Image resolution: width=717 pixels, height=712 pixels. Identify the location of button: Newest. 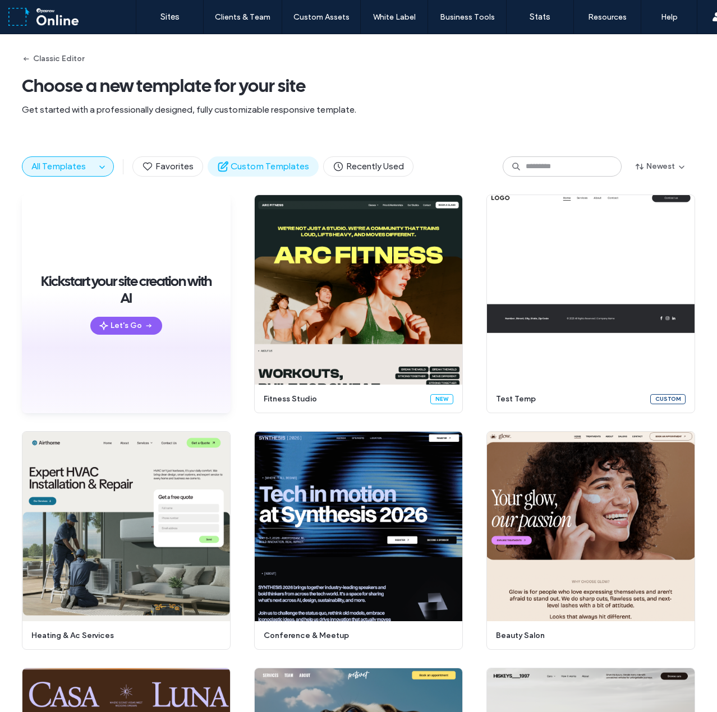
(660, 167).